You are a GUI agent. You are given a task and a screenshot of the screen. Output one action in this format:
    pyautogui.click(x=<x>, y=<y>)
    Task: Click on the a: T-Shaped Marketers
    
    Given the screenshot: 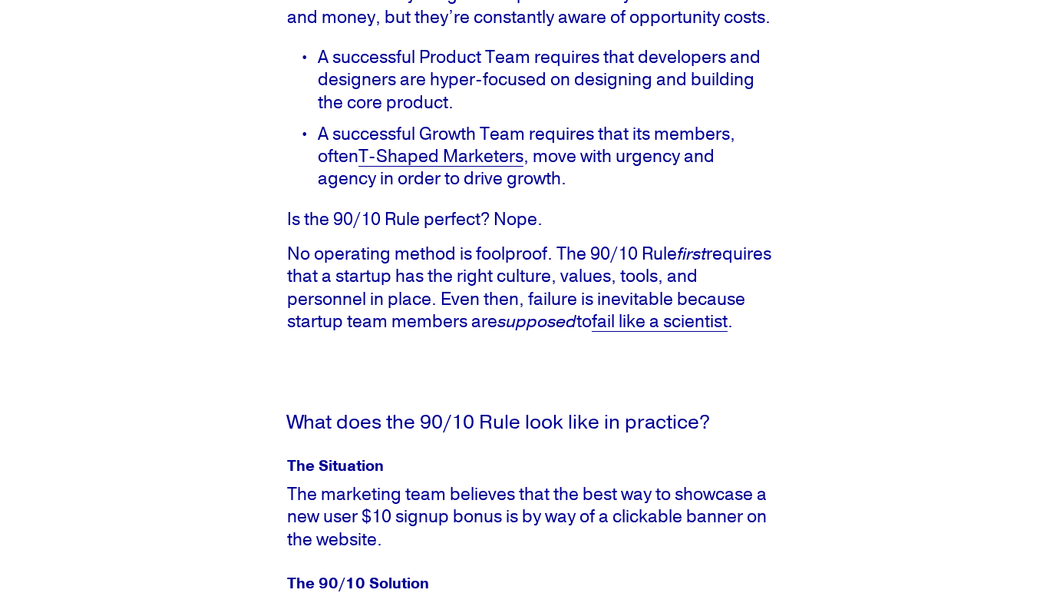 What is the action you would take?
    pyautogui.click(x=441, y=156)
    